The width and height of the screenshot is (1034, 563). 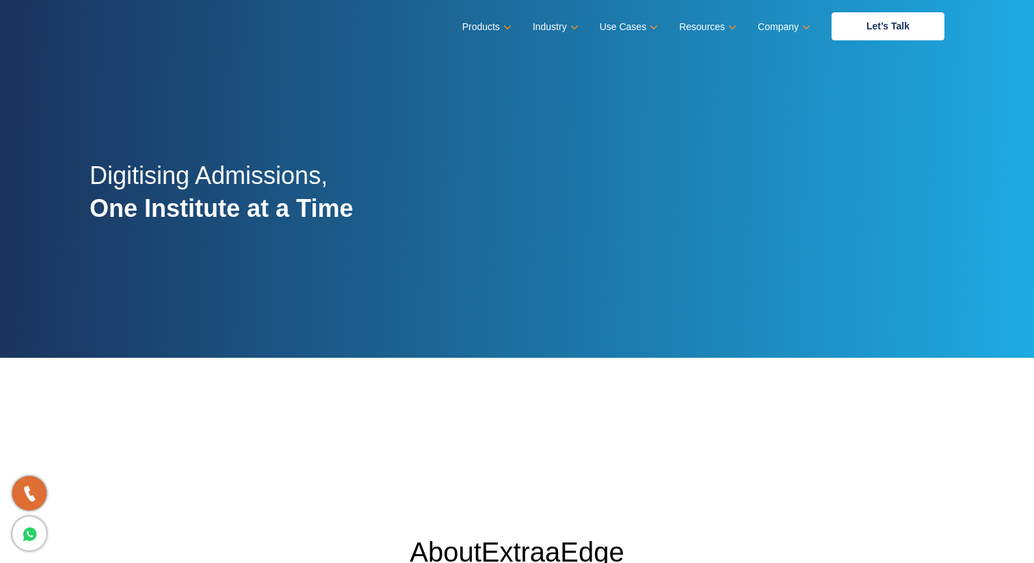 What do you see at coordinates (554, 27) in the screenshot?
I see `a: Industry` at bounding box center [554, 27].